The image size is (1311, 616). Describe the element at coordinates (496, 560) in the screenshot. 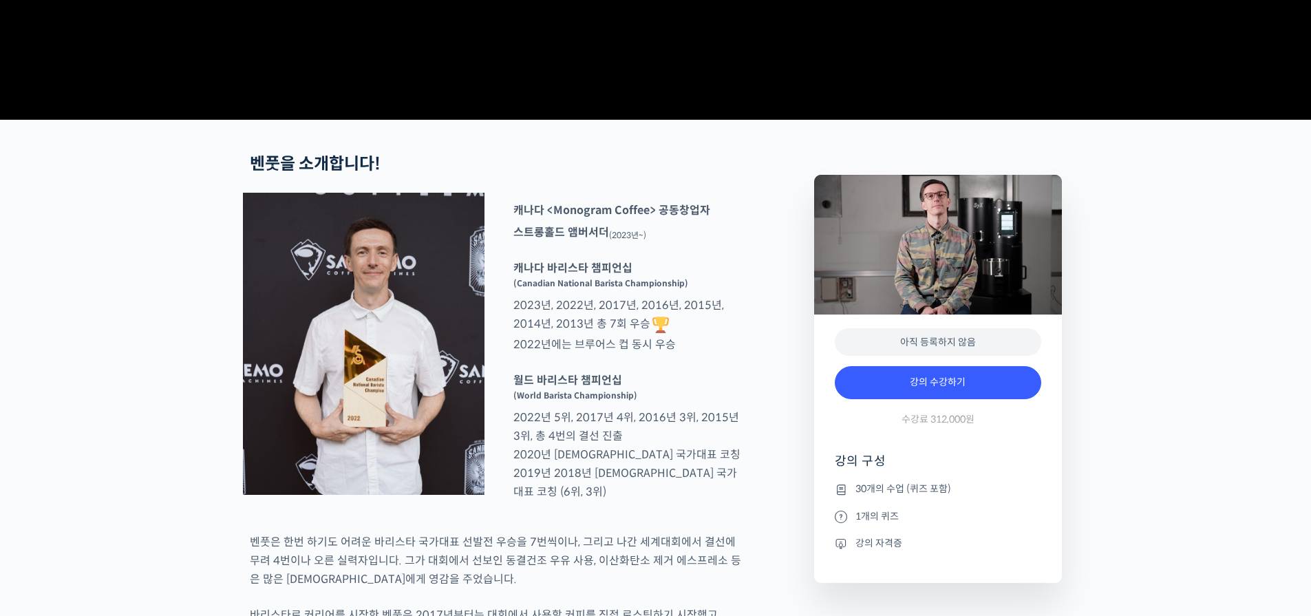

I see `p: 벤풋은 한번 하기도 어려운 바리스타 국가대표 선발전 우승을 7번씩이나, 그리고 나간 세계대회에서 결선에 무려 4번이나 오른 실력자입니다. 그가 대회에서 선보인 동결건조 우유 ...` at that location.